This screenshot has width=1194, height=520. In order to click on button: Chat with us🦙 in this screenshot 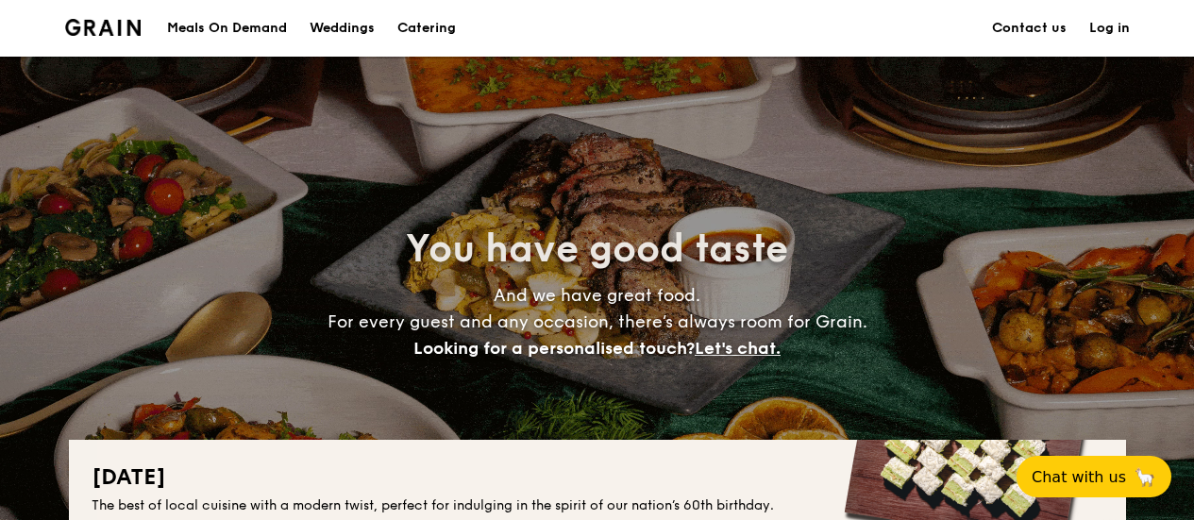, I will do `click(1094, 477)`.